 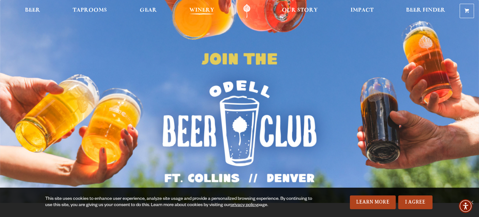 What do you see at coordinates (416, 202) in the screenshot?
I see `a: I Agree` at bounding box center [416, 202].